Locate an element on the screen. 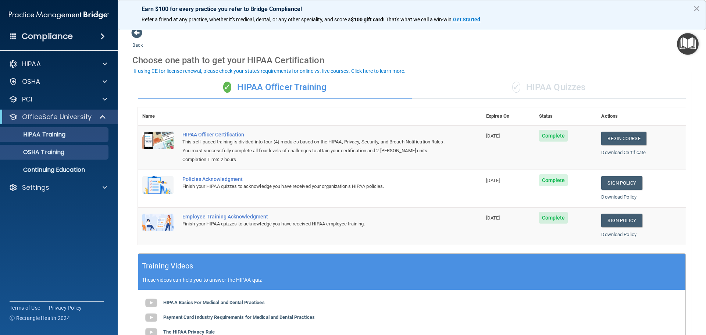 The image size is (706, 335). p: Earn $100 for every practice you refer to Bridge Compliance! is located at coordinates (412, 9).